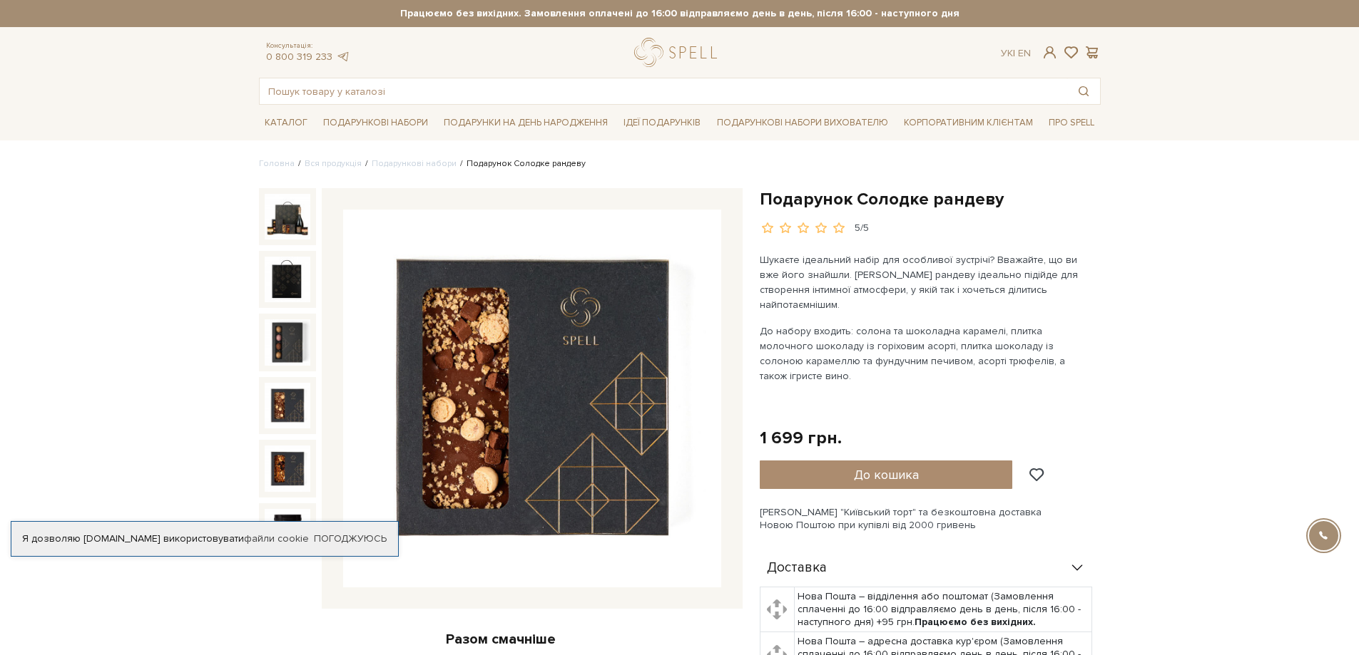 This screenshot has width=1359, height=655. Describe the element at coordinates (943, 610) in the screenshot. I see `td: Нова Пошта – відділення або поштомат (Замовлення сплаченні до 16:00 відправляємо день в день, піс...` at that location.